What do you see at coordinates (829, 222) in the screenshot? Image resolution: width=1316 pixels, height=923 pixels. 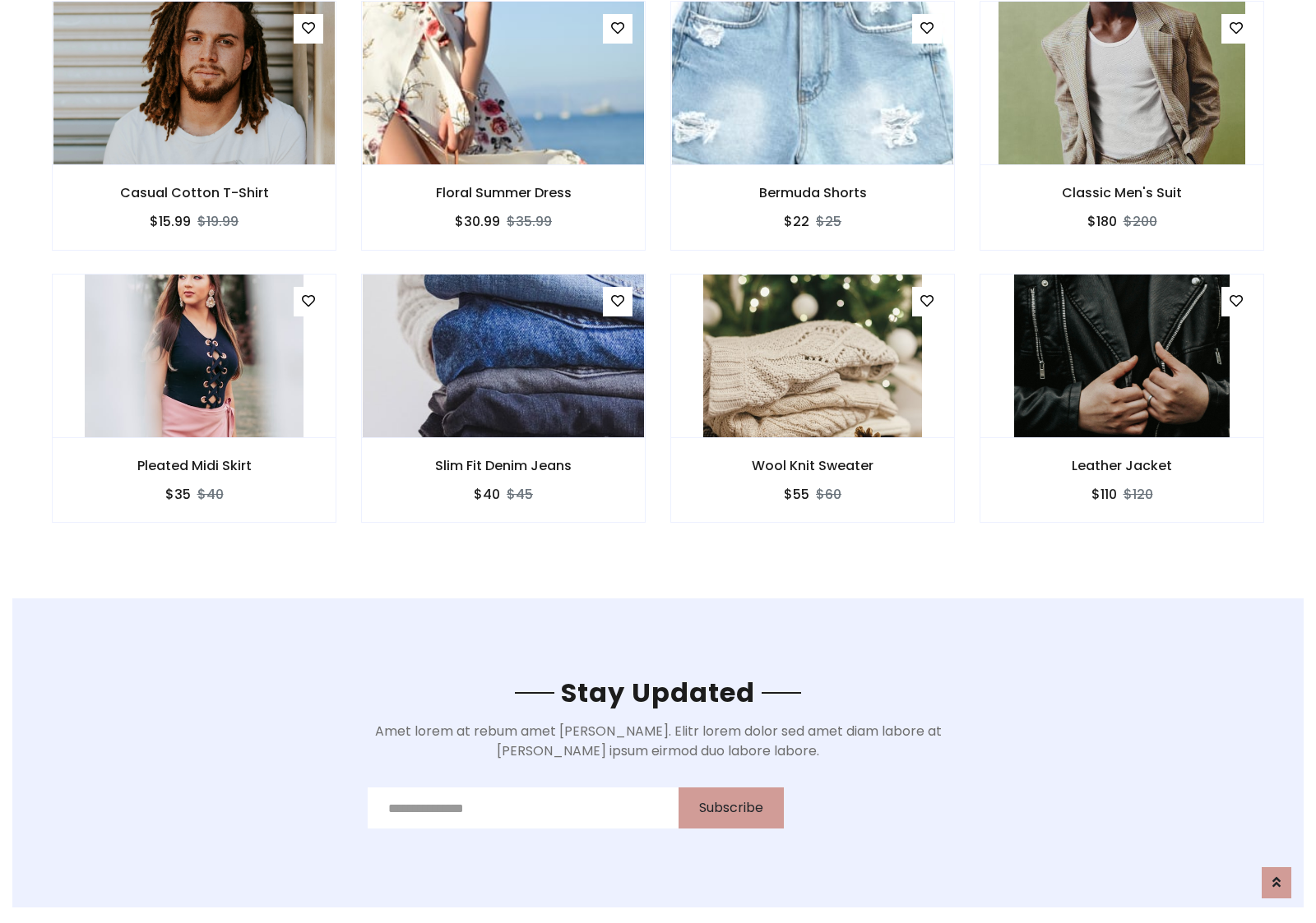 I see `del: $25` at bounding box center [829, 222].